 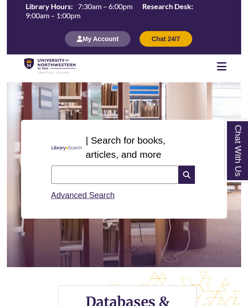 I want to click on i: Search, so click(x=187, y=175).